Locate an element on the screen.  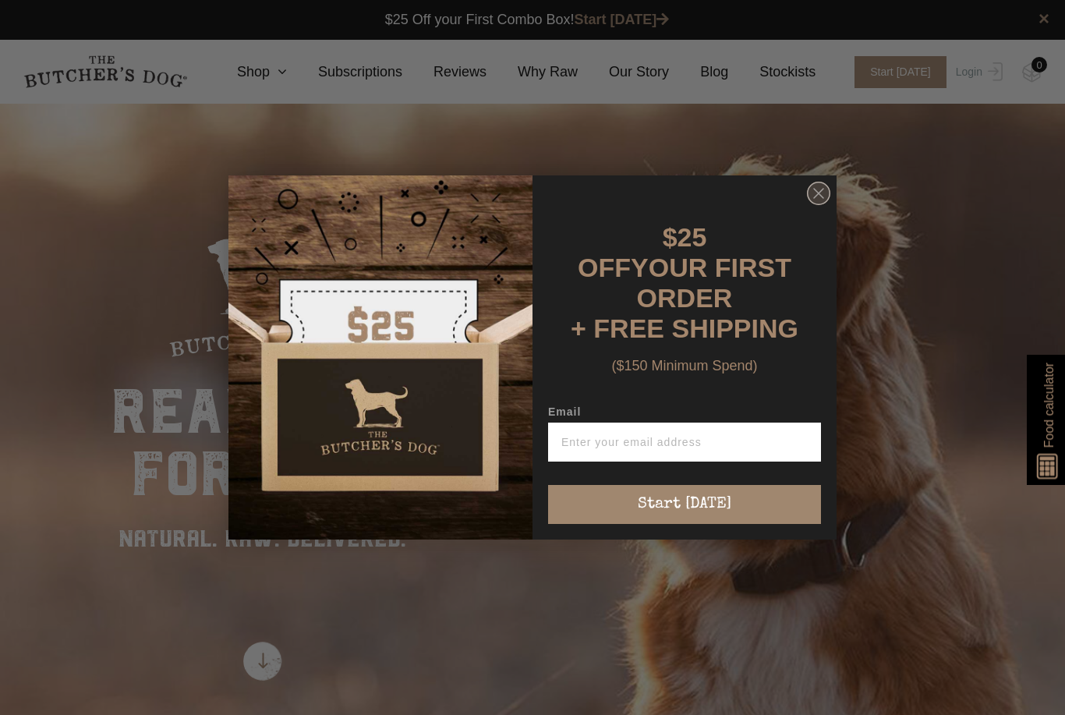
span: ($150 Minimum Spend) is located at coordinates (683, 366).